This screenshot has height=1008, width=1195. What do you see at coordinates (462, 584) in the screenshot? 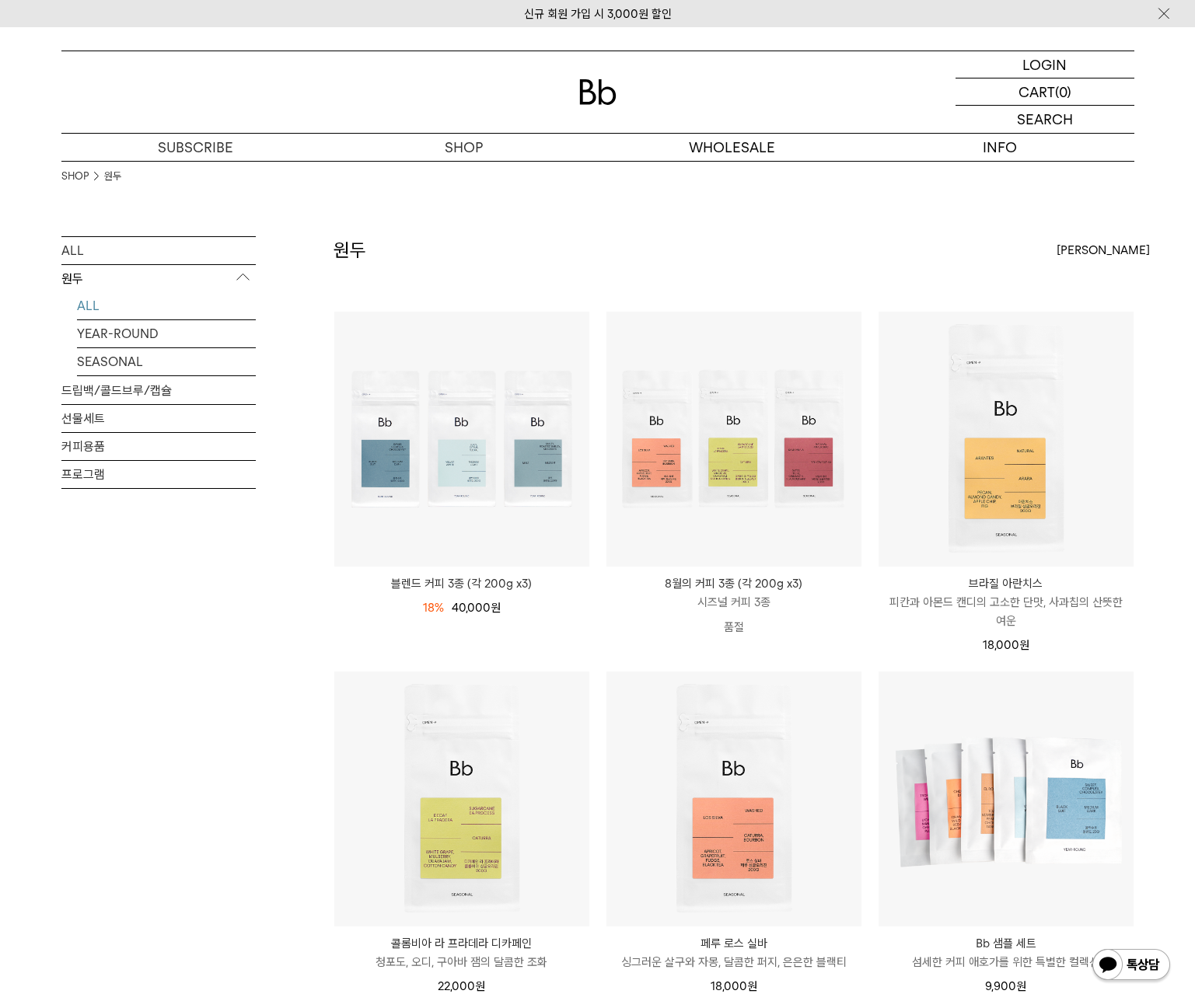
I see `p: 블렌드 커피 3종 (각 200g x3)` at bounding box center [462, 584].